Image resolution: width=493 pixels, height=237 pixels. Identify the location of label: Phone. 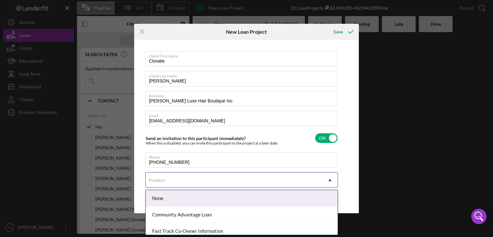
(243, 156).